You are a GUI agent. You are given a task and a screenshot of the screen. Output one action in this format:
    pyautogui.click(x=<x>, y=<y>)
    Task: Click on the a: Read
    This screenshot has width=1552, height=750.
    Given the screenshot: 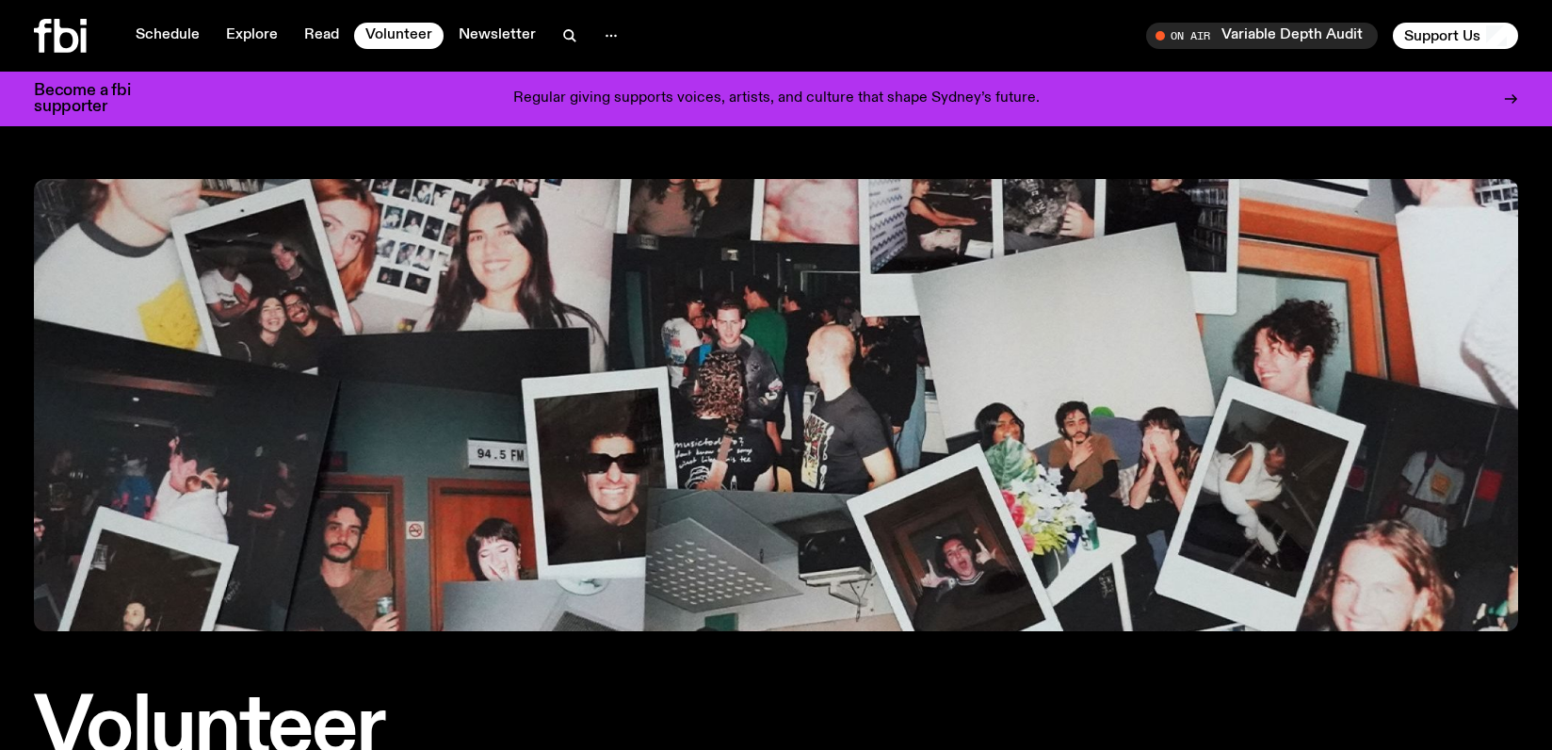 What is the action you would take?
    pyautogui.click(x=321, y=36)
    